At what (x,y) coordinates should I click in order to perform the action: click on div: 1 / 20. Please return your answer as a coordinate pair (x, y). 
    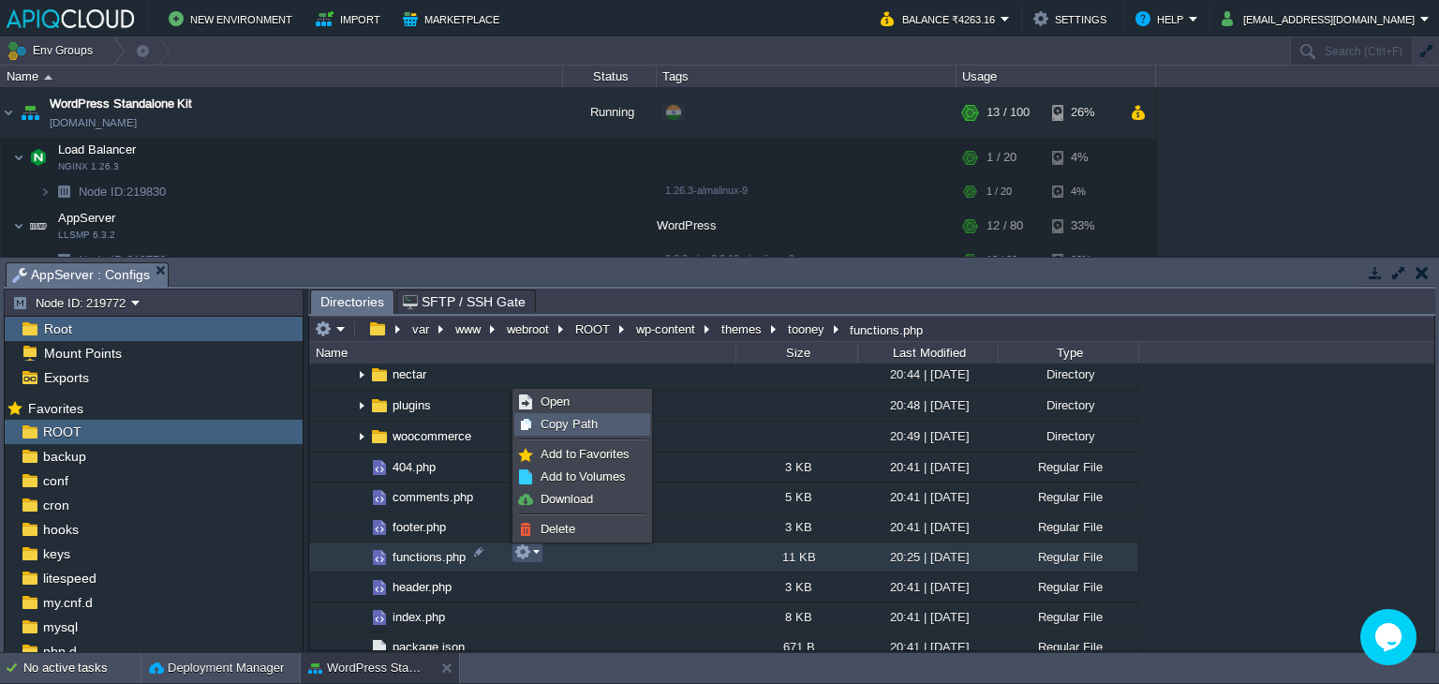
    Looking at the image, I should click on (1001, 157).